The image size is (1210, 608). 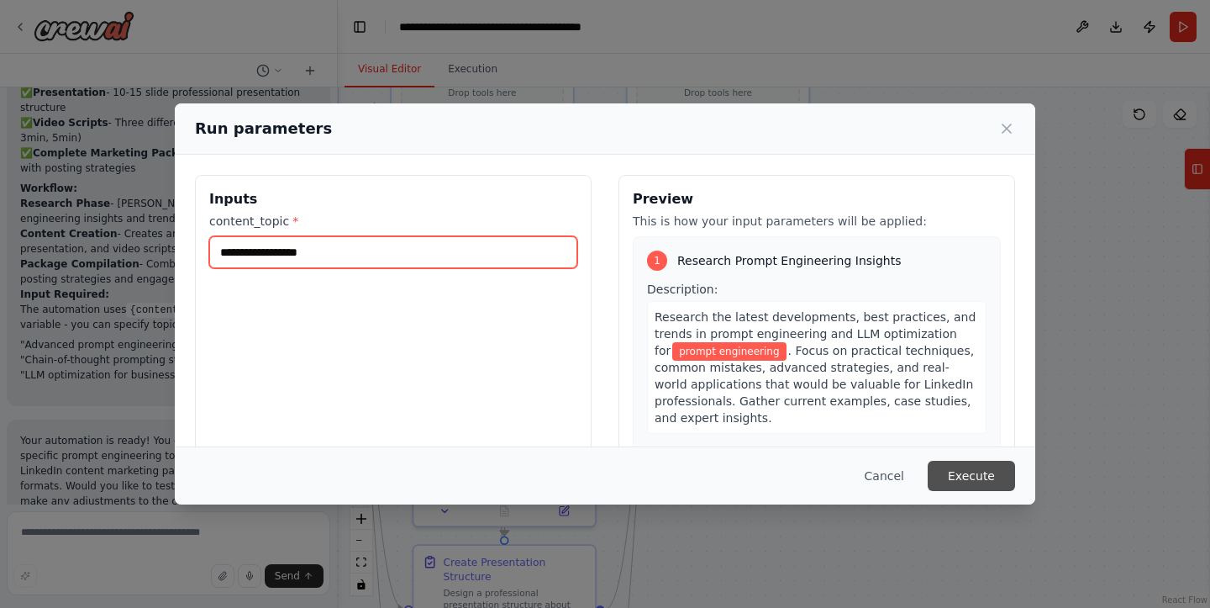 I want to click on h2: Run parameters, so click(x=263, y=129).